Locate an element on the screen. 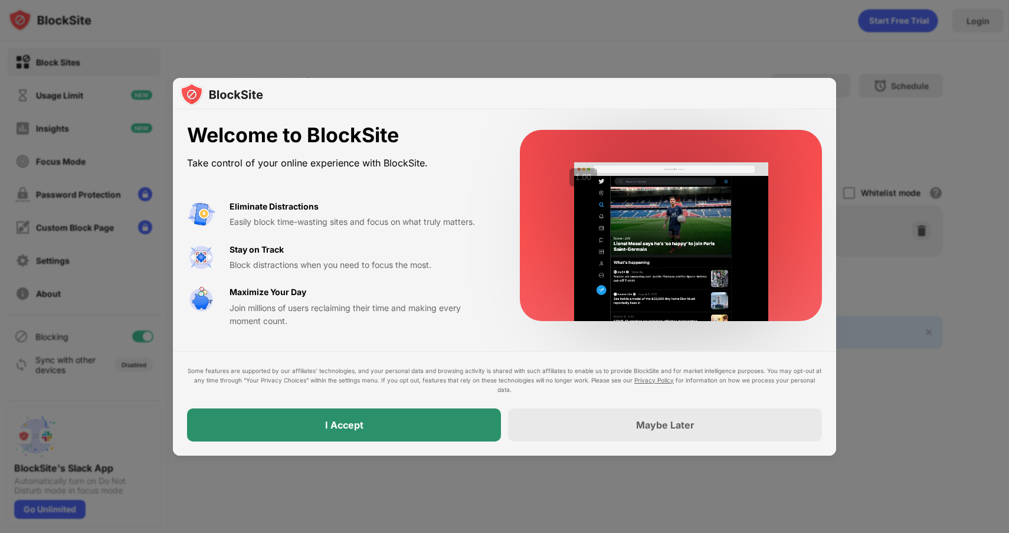  div: Easily block time-wasting sites and focus on what truly matters. is located at coordinates (361, 222).